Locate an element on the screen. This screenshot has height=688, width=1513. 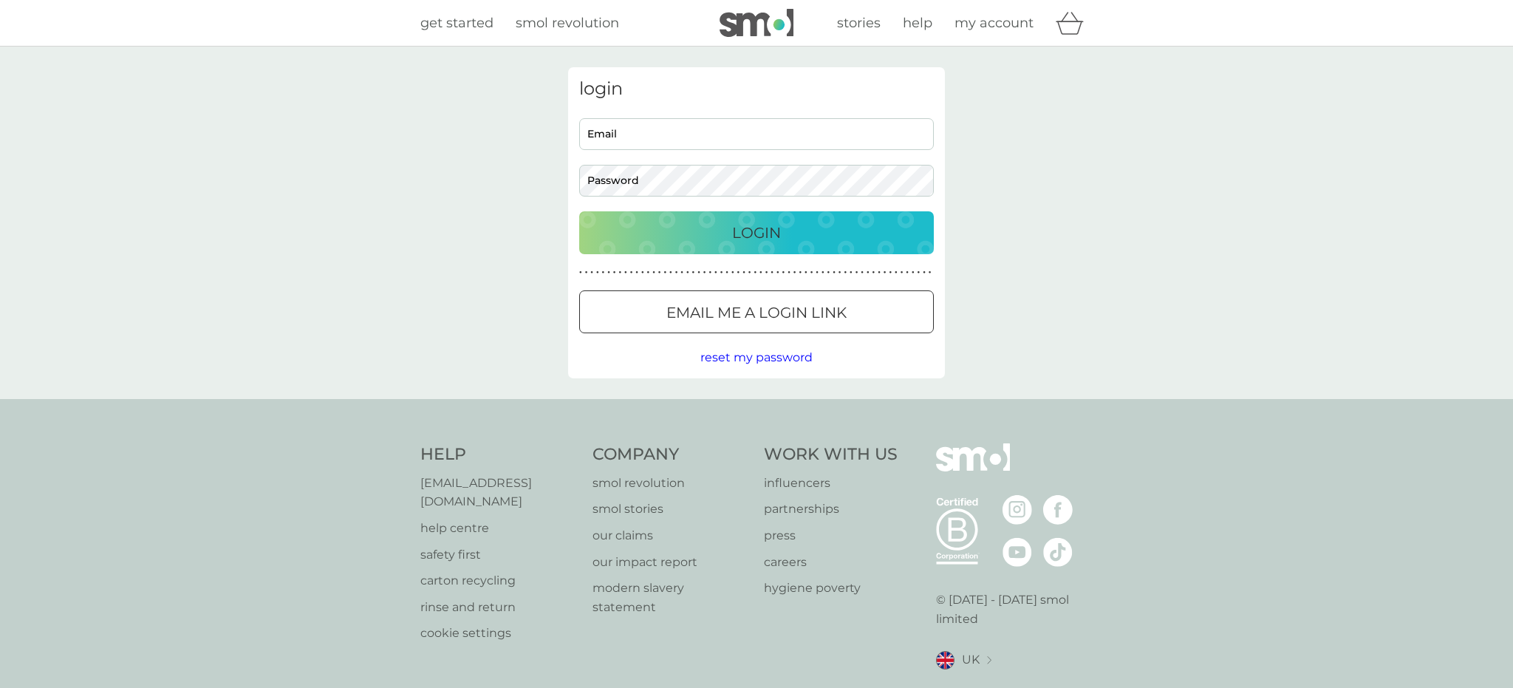
p: hygiene poverty is located at coordinates (830, 588).